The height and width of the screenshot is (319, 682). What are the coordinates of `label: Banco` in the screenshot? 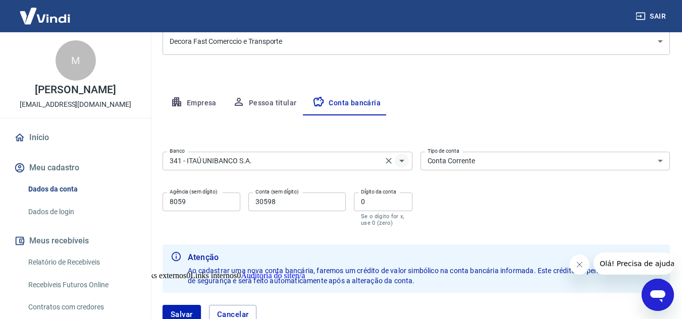 It's located at (177, 151).